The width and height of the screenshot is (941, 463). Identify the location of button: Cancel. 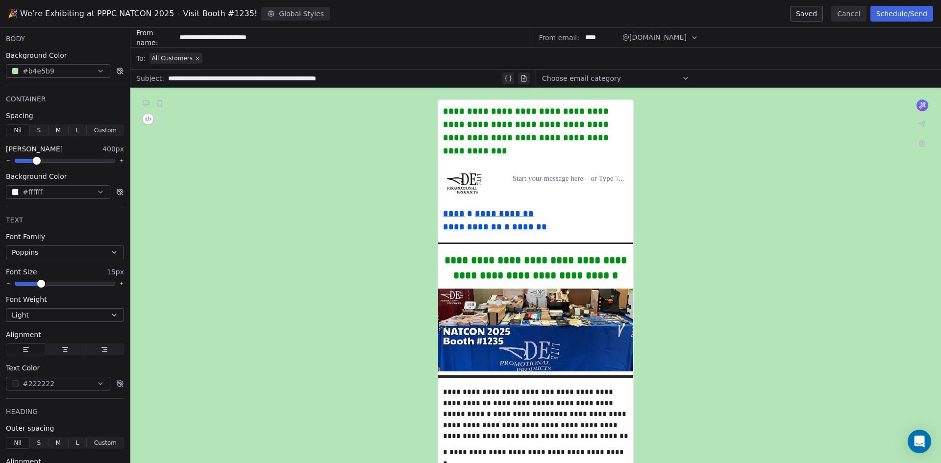
(848, 14).